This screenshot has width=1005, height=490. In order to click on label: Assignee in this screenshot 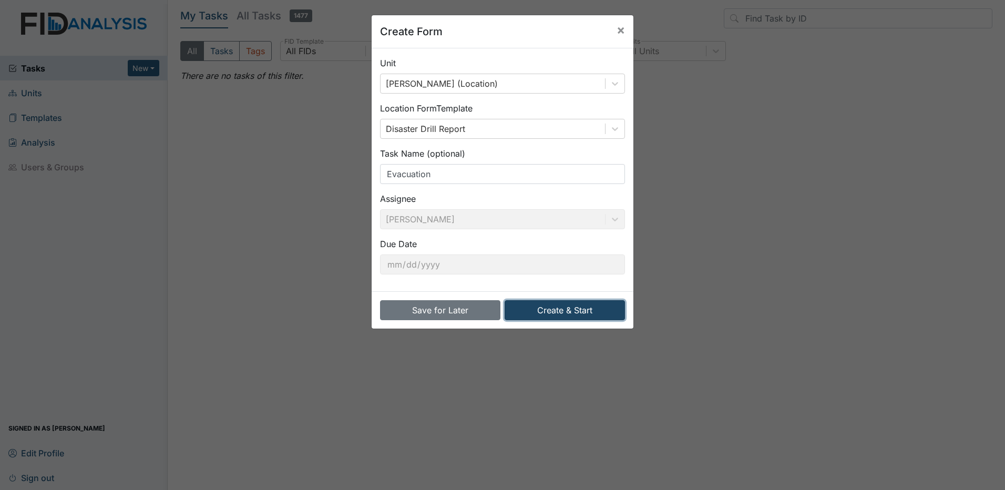, I will do `click(398, 199)`.